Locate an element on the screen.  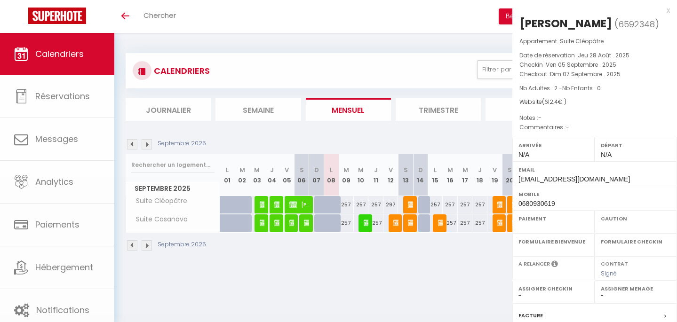
label: A relancer is located at coordinates (534, 264).